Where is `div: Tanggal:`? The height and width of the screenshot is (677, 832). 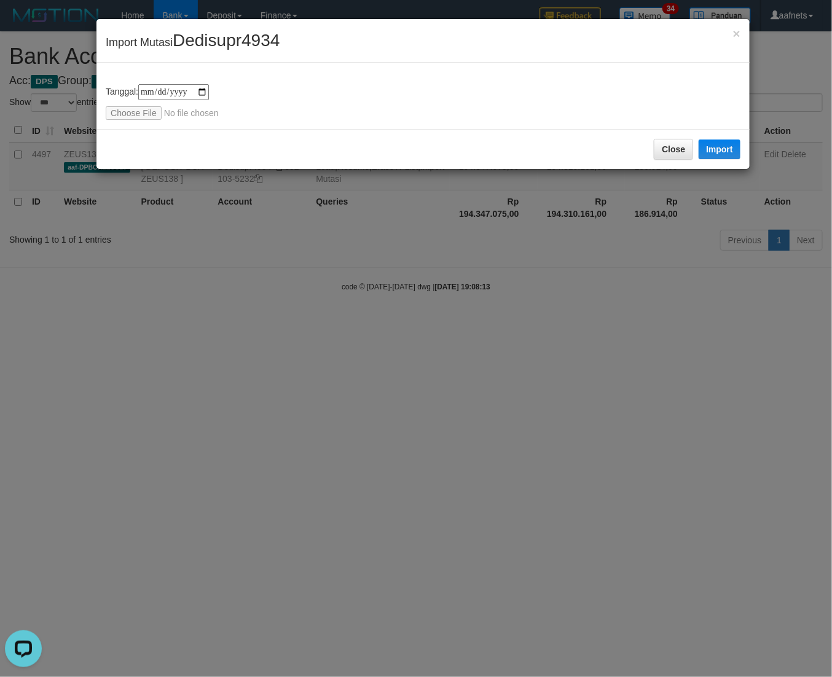 div: Tanggal: is located at coordinates (423, 102).